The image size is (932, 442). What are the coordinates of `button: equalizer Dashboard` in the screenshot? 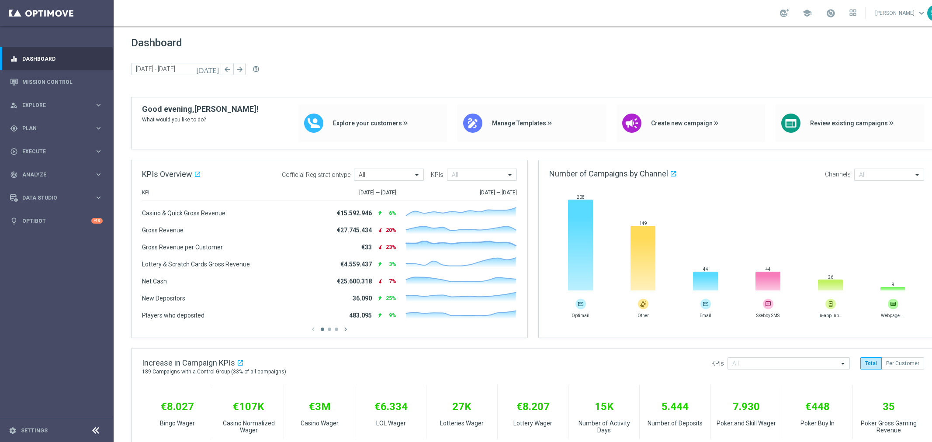 It's located at (56, 59).